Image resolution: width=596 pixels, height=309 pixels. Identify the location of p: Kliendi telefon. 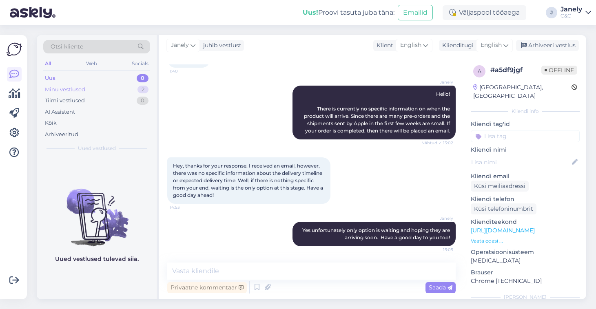
(525, 199).